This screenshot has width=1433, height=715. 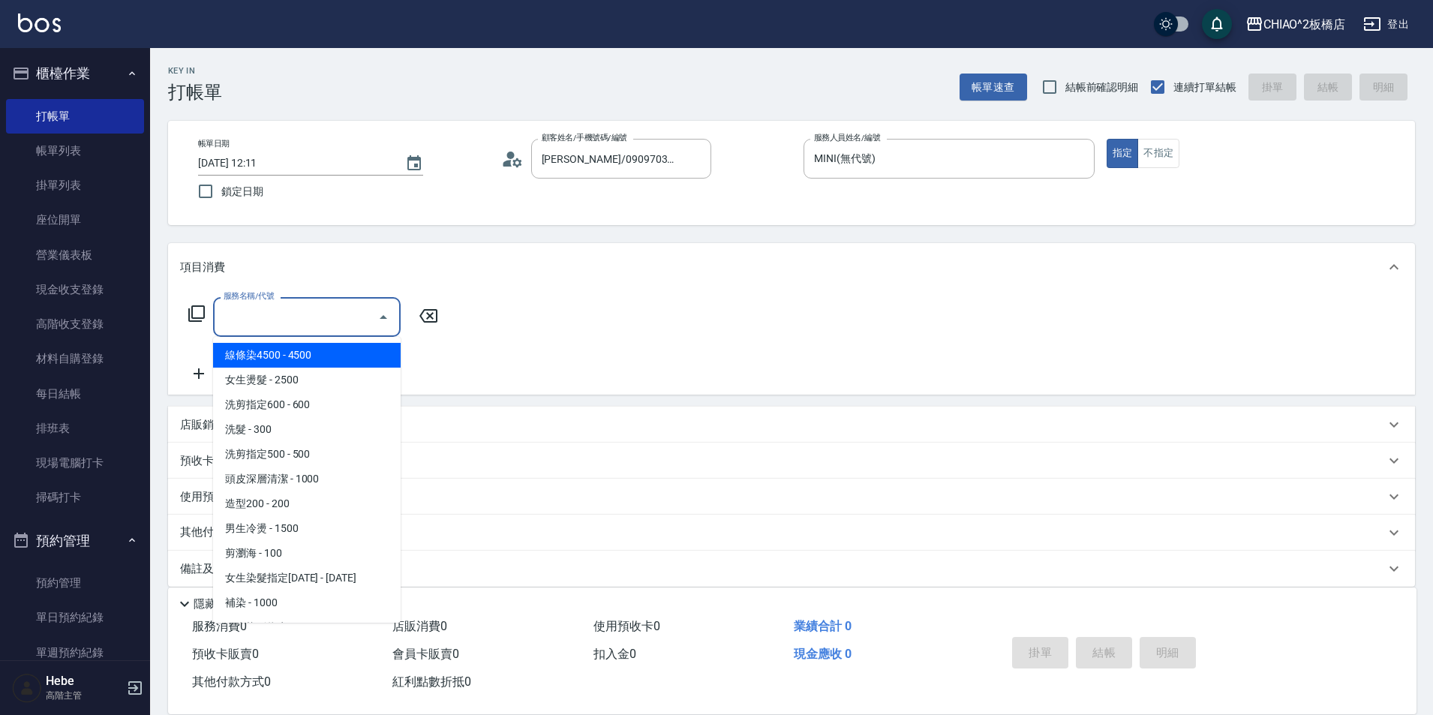 What do you see at coordinates (425, 653) in the screenshot?
I see `span: 會員卡販賣 0` at bounding box center [425, 653].